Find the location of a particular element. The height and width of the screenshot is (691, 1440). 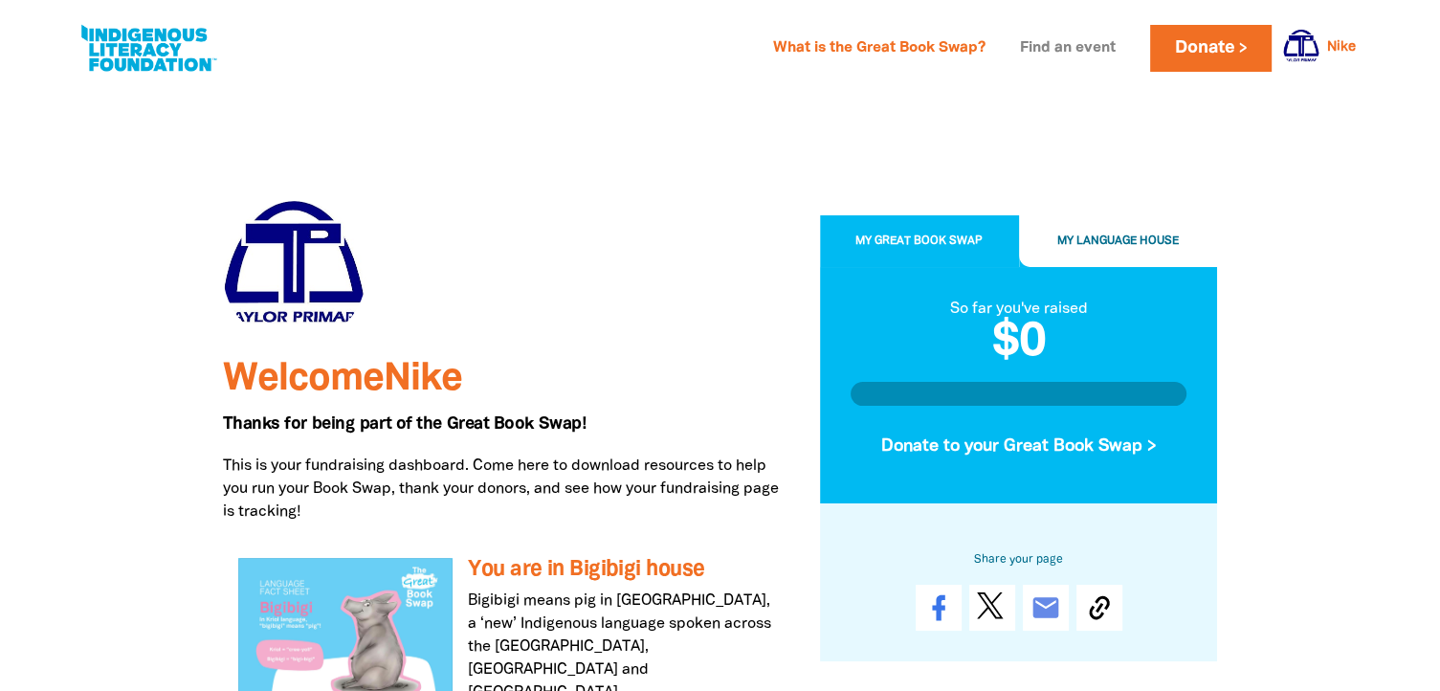

button: Copy Link is located at coordinates (1099, 608).